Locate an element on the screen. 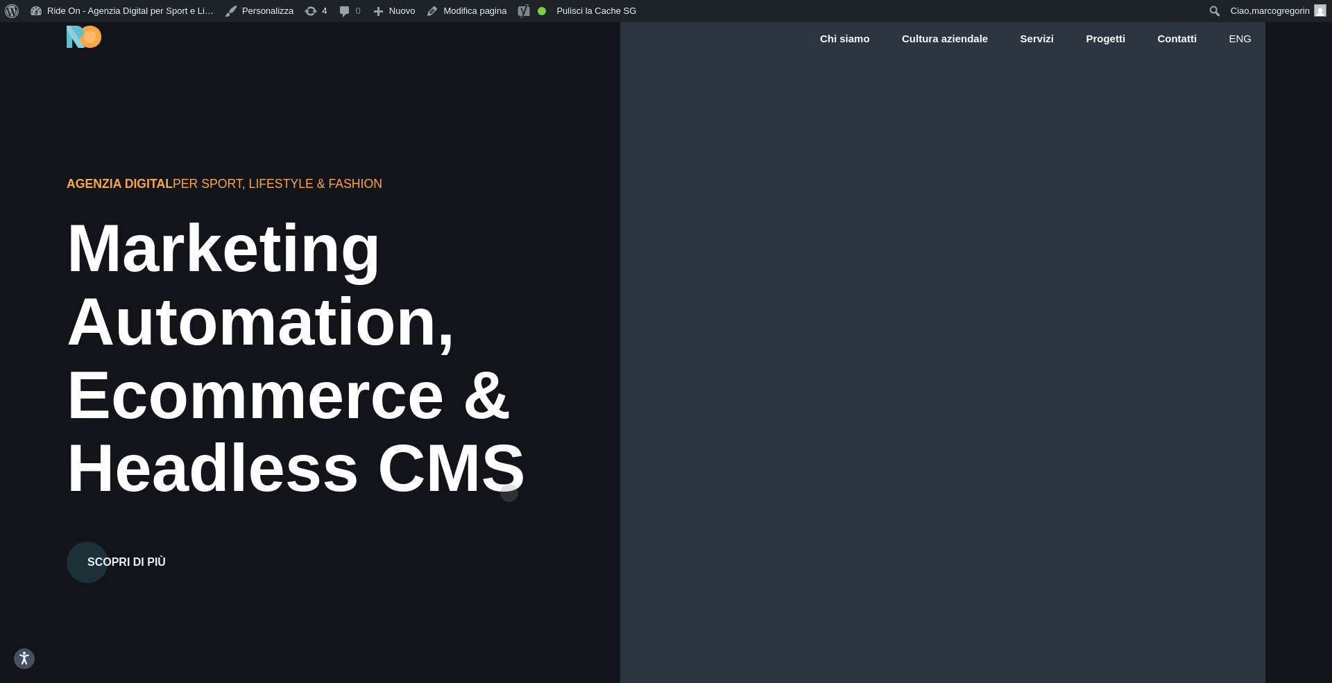 Image resolution: width=1332 pixels, height=683 pixels. div: Headless CMS is located at coordinates (397, 468).